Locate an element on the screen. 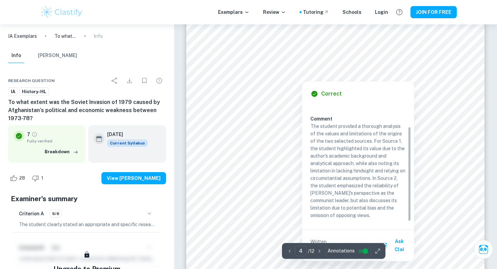  span: Fully verified is located at coordinates (53, 141).